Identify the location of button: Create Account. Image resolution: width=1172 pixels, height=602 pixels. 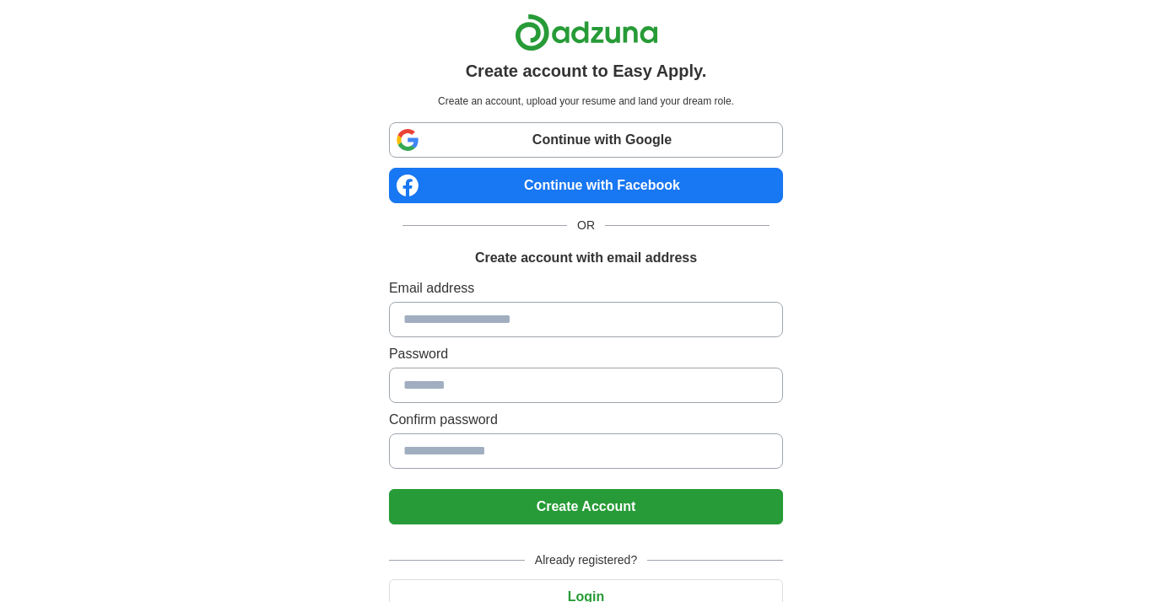
(585, 507).